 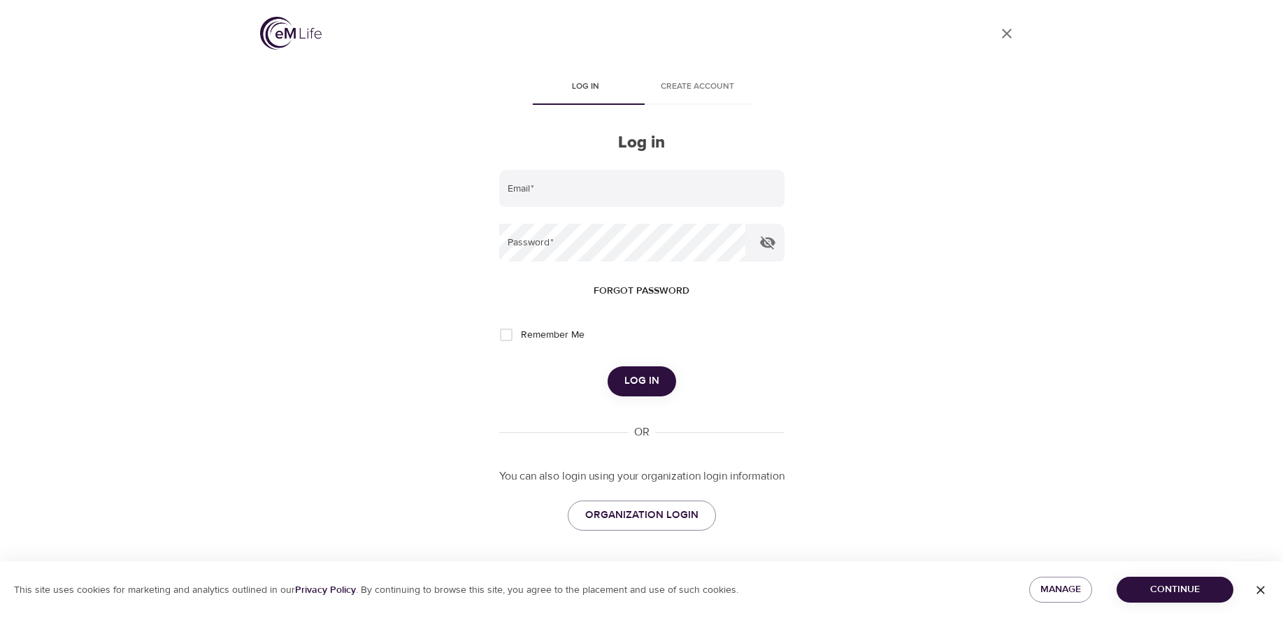 What do you see at coordinates (642, 143) in the screenshot?
I see `h2: Log in` at bounding box center [642, 143].